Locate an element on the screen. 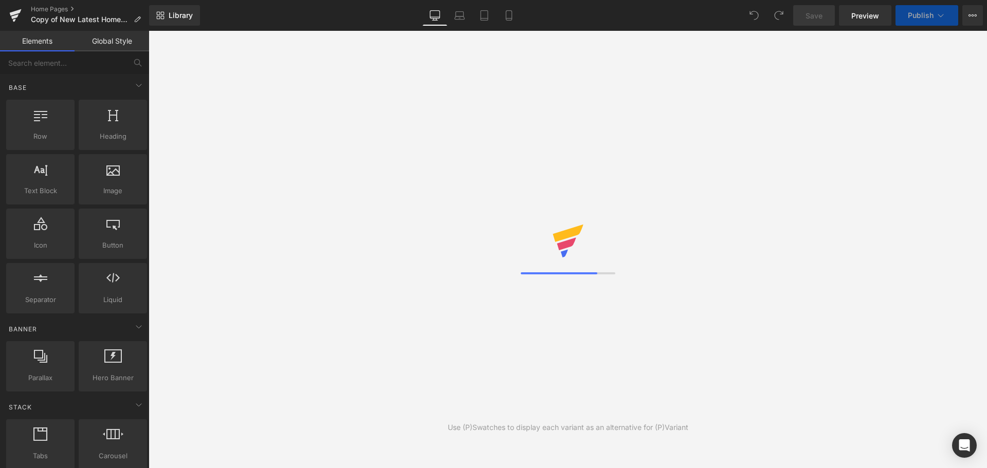 This screenshot has height=468, width=987. a: Laptop is located at coordinates (459, 15).